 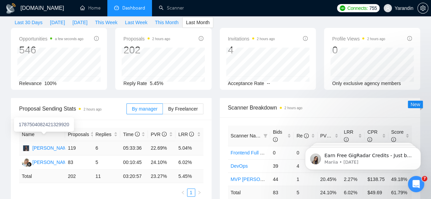 I want to click on li: Next Page, so click(x=199, y=193).